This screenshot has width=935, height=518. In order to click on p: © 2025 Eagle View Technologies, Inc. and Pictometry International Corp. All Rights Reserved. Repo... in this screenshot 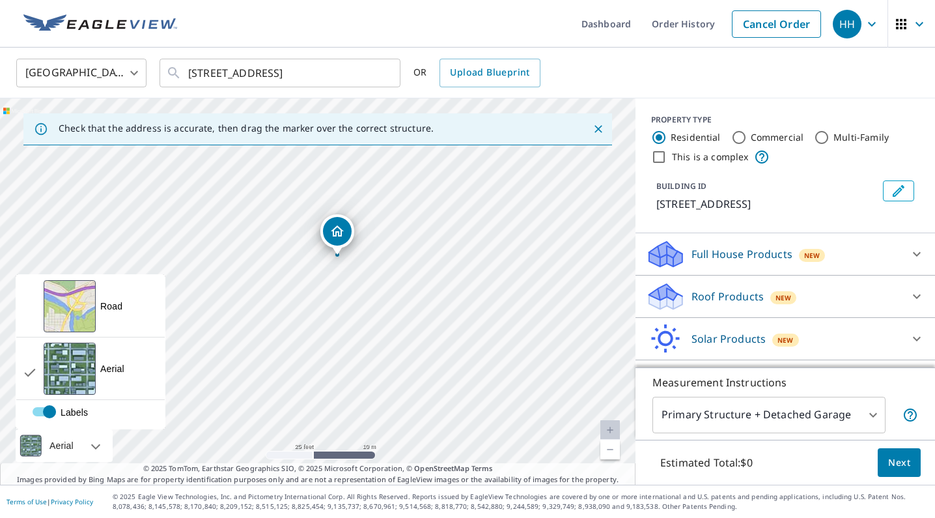, I will do `click(520, 501)`.